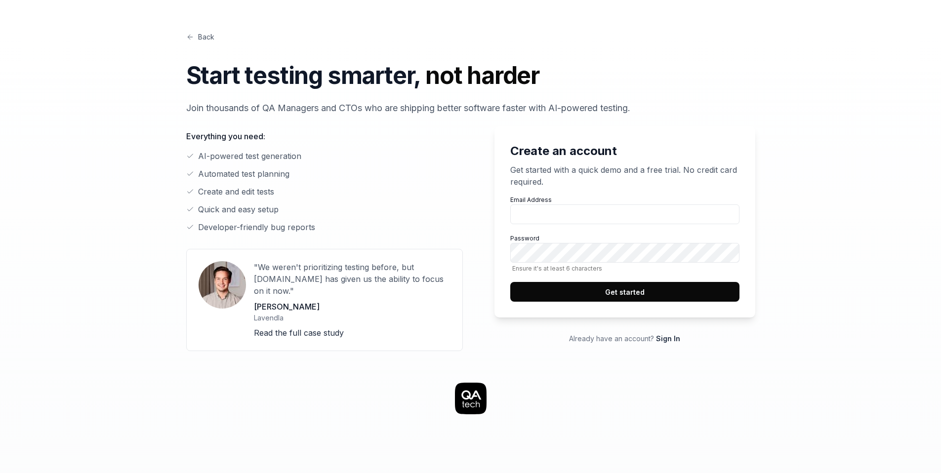  I want to click on input: Email Address, so click(625, 214).